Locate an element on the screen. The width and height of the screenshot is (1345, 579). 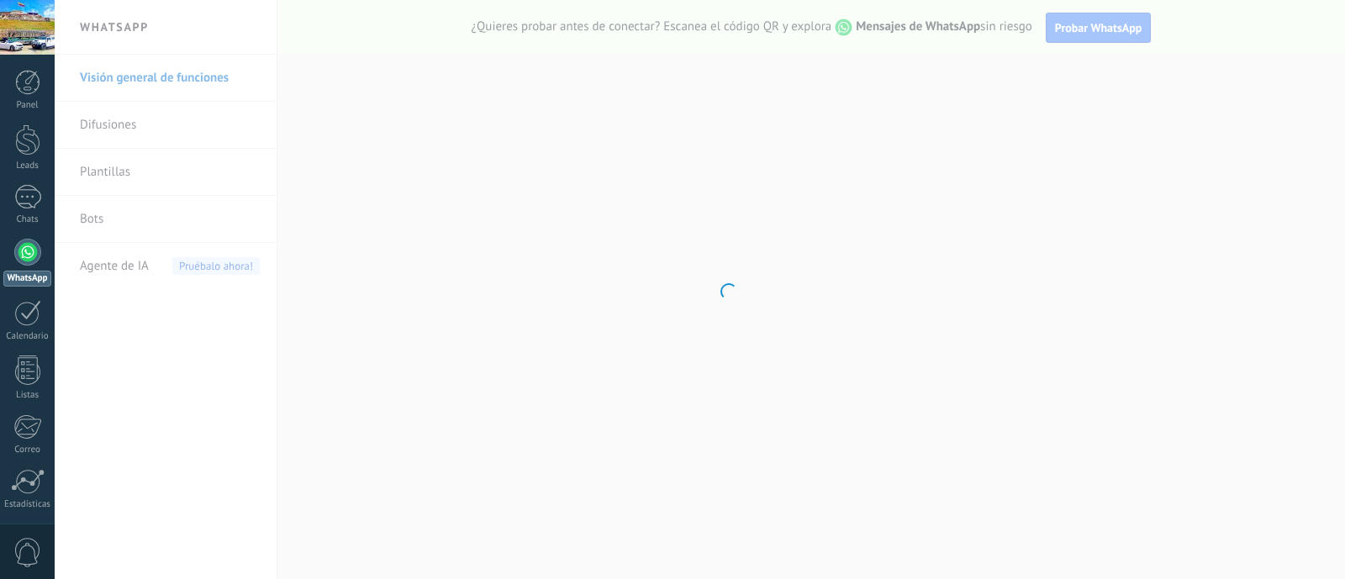
div: Correo is located at coordinates (28, 450).